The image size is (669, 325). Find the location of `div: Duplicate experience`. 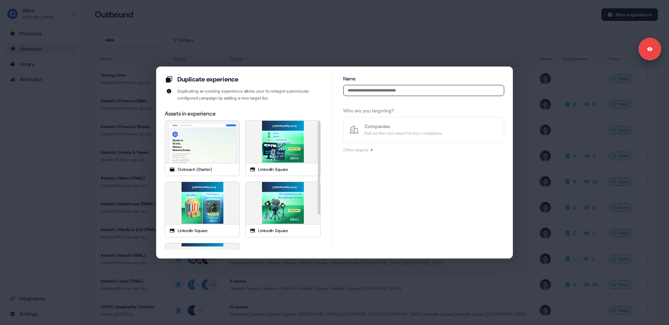

div: Duplicate experience is located at coordinates (208, 79).